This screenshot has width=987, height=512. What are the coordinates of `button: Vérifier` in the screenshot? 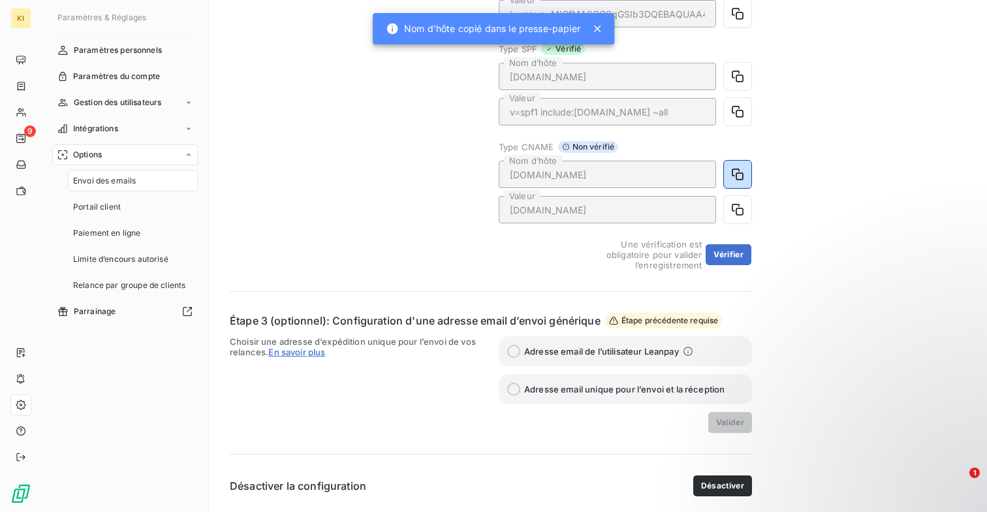 It's located at (728, 255).